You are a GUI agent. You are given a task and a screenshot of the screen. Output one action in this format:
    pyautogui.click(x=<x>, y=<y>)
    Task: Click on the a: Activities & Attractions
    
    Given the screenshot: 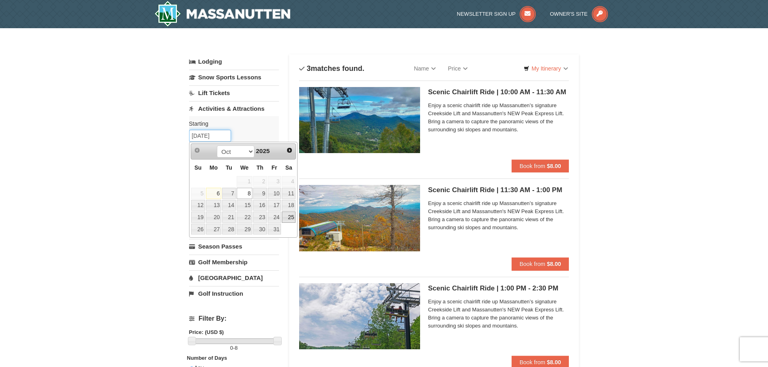 What is the action you would take?
    pyautogui.click(x=234, y=108)
    